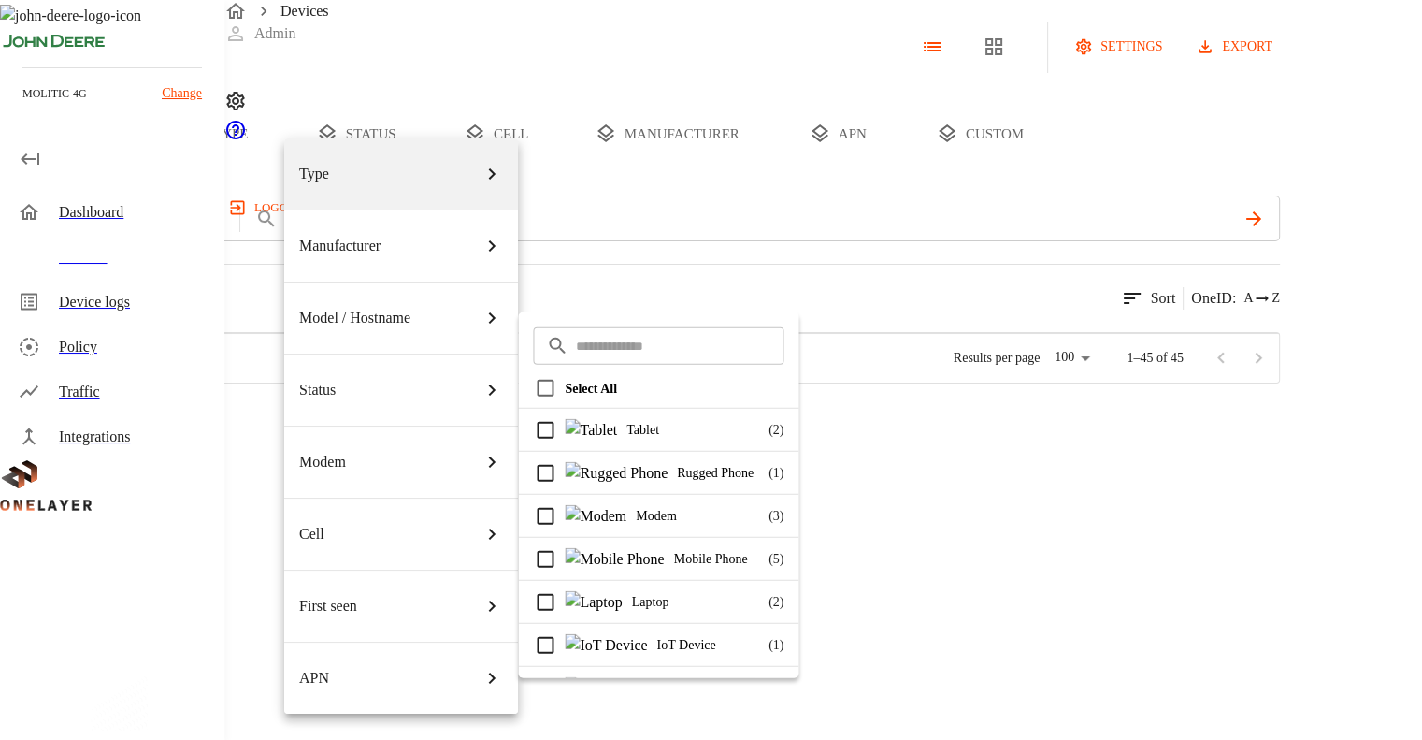  Describe the element at coordinates (776, 558) in the screenshot. I see `p: ( 5 )` at that location.